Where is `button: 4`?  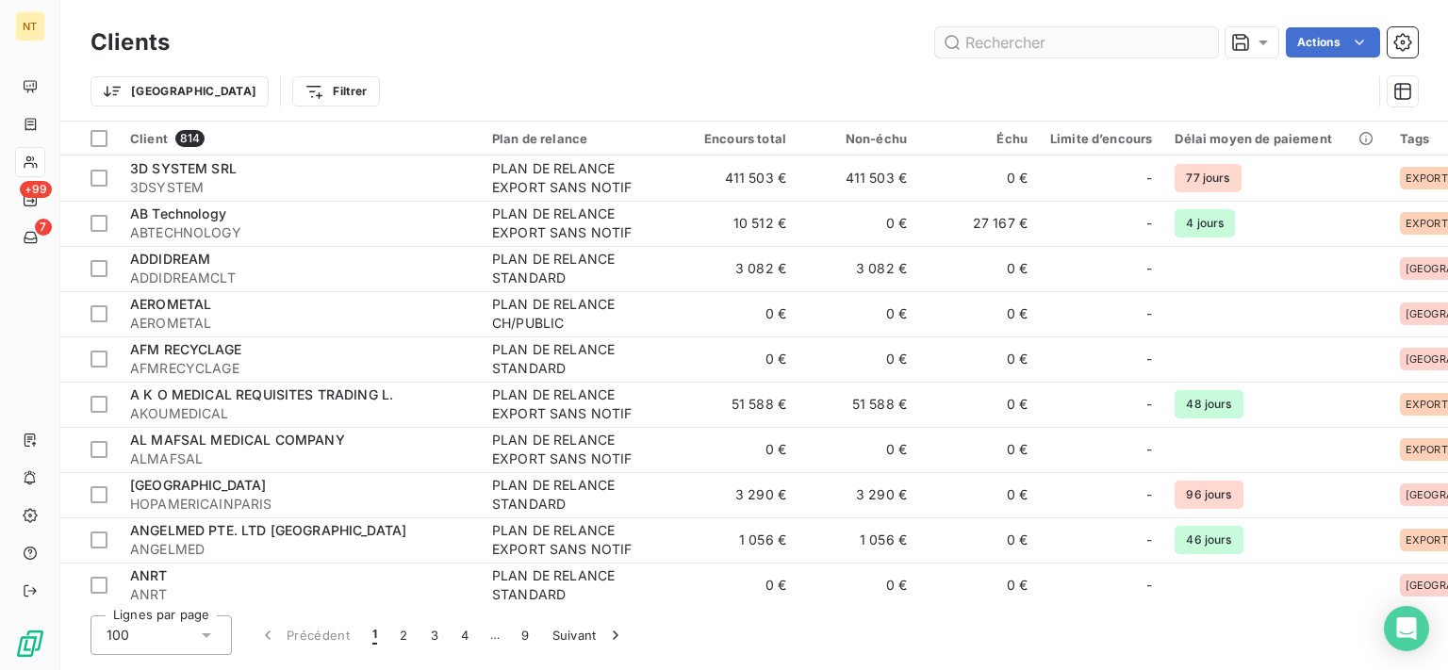
button: 4 is located at coordinates (465, 635).